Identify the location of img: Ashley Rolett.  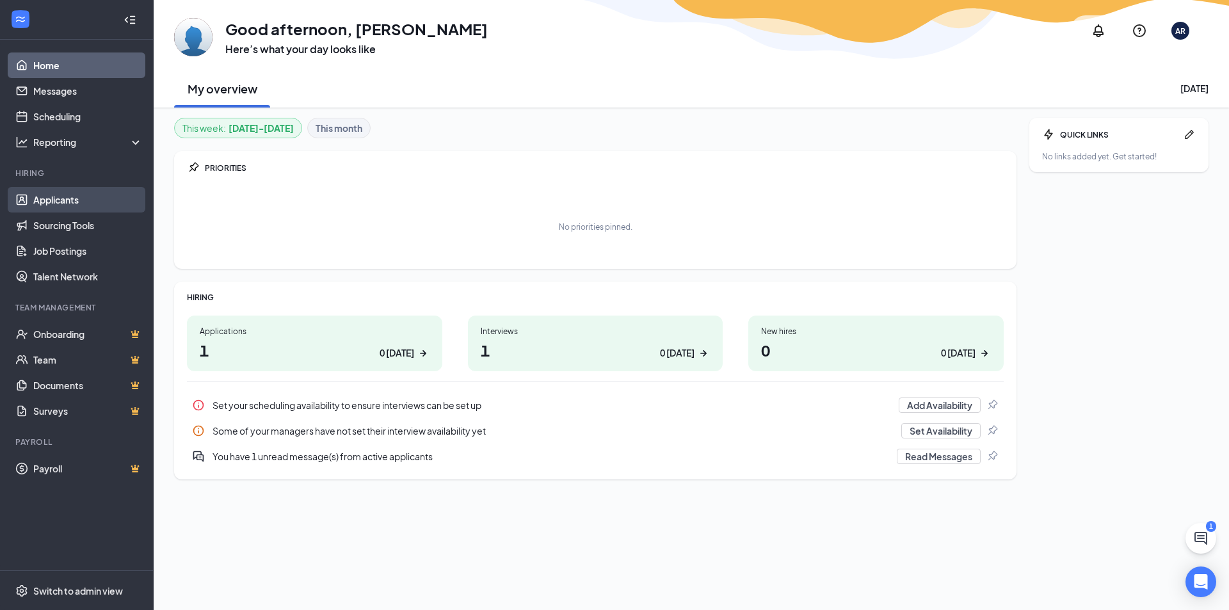
(193, 37).